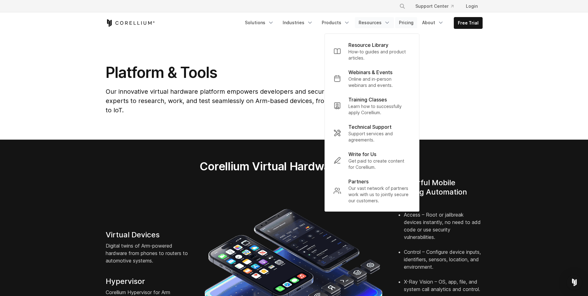  I want to click on h4: Hypervisor, so click(148, 281).